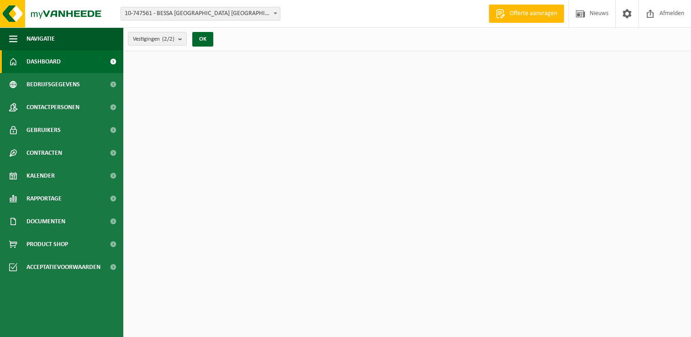  I want to click on span: Offerte aanvragen, so click(534, 14).